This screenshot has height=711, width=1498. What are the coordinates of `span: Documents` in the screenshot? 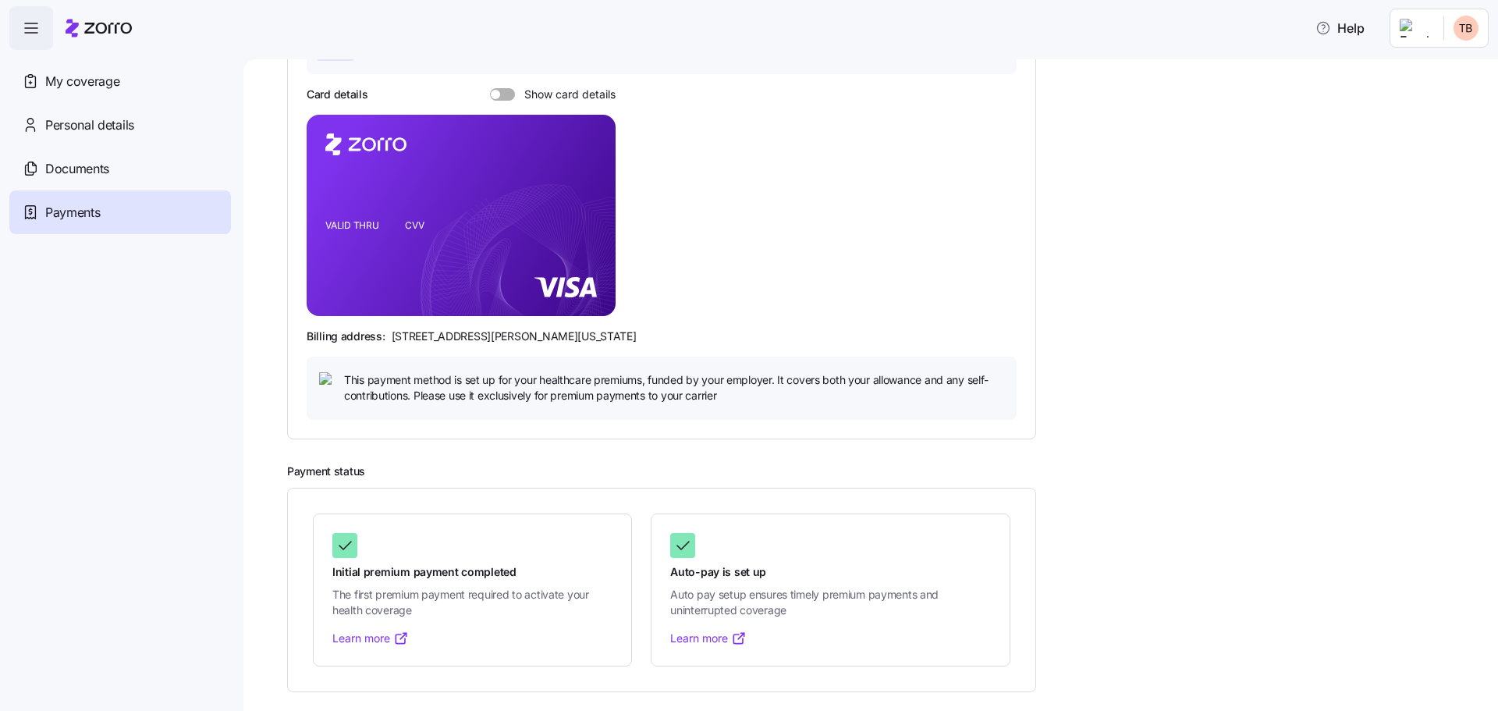 It's located at (77, 168).